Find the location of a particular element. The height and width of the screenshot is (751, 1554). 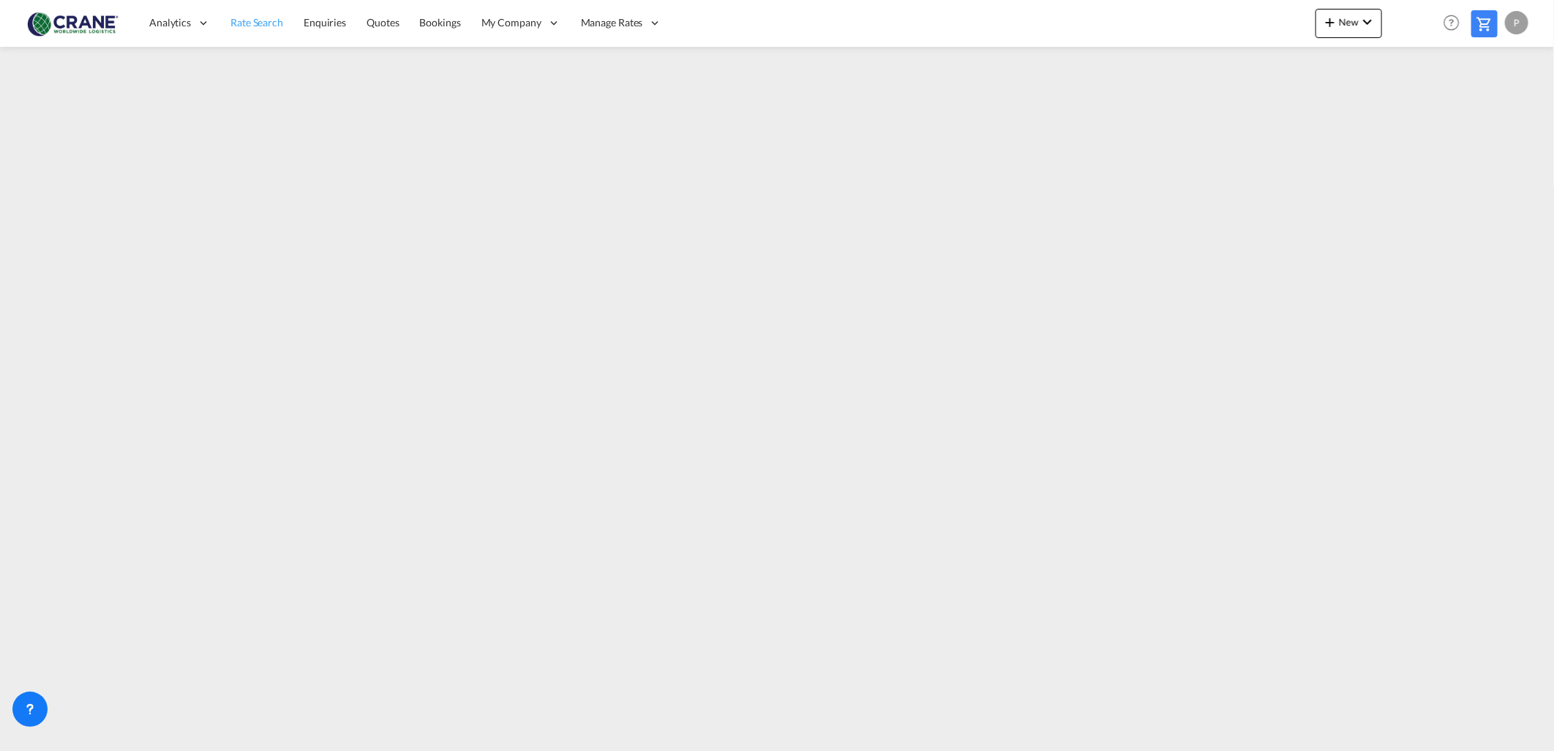

div: Help is located at coordinates (1455, 23).